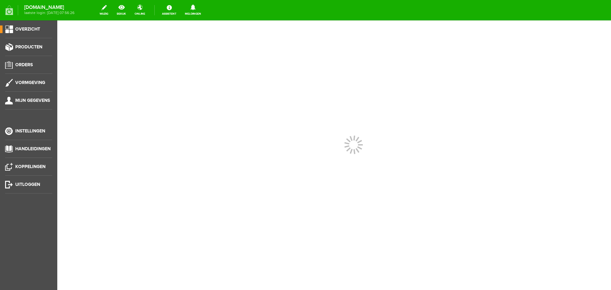 The height and width of the screenshot is (290, 611). What do you see at coordinates (121, 10) in the screenshot?
I see `a: bekijk` at bounding box center [121, 10].